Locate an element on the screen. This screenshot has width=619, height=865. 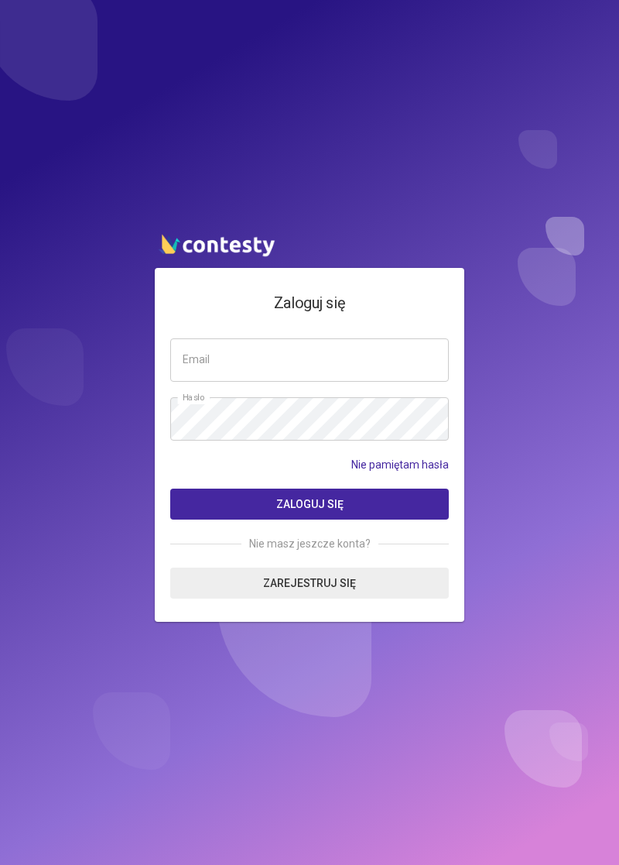
a: Nie pamiętam hasła is located at coordinates (400, 465).